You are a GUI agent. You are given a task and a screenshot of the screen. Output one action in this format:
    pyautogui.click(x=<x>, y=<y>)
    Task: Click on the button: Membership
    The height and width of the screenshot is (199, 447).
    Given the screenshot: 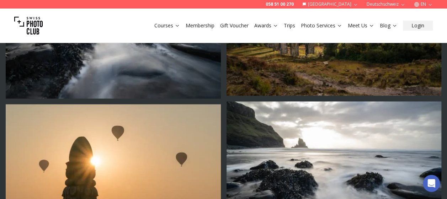 What is the action you would take?
    pyautogui.click(x=200, y=26)
    